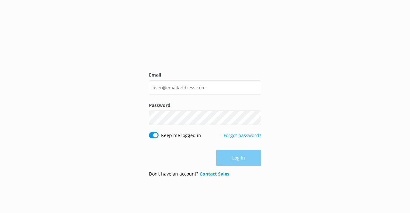 This screenshot has height=213, width=410. I want to click on input: user@emailaddress.com, so click(205, 87).